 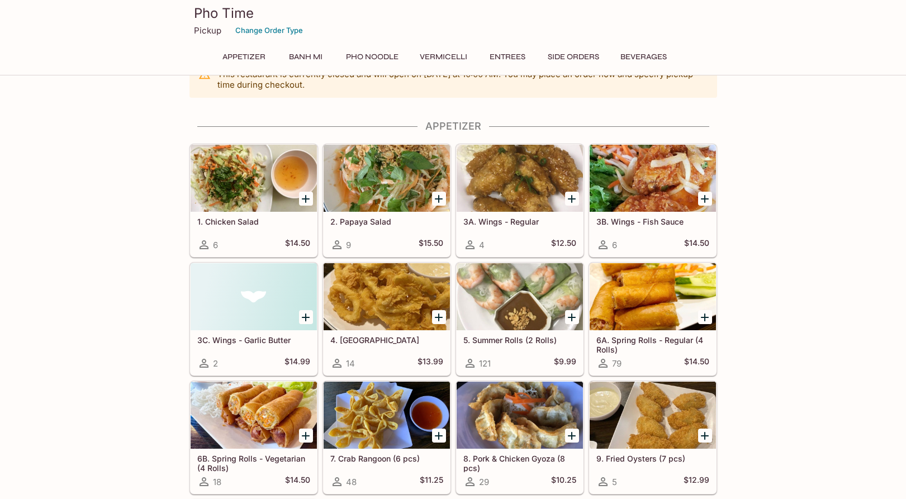 I want to click on span: 29, so click(x=484, y=482).